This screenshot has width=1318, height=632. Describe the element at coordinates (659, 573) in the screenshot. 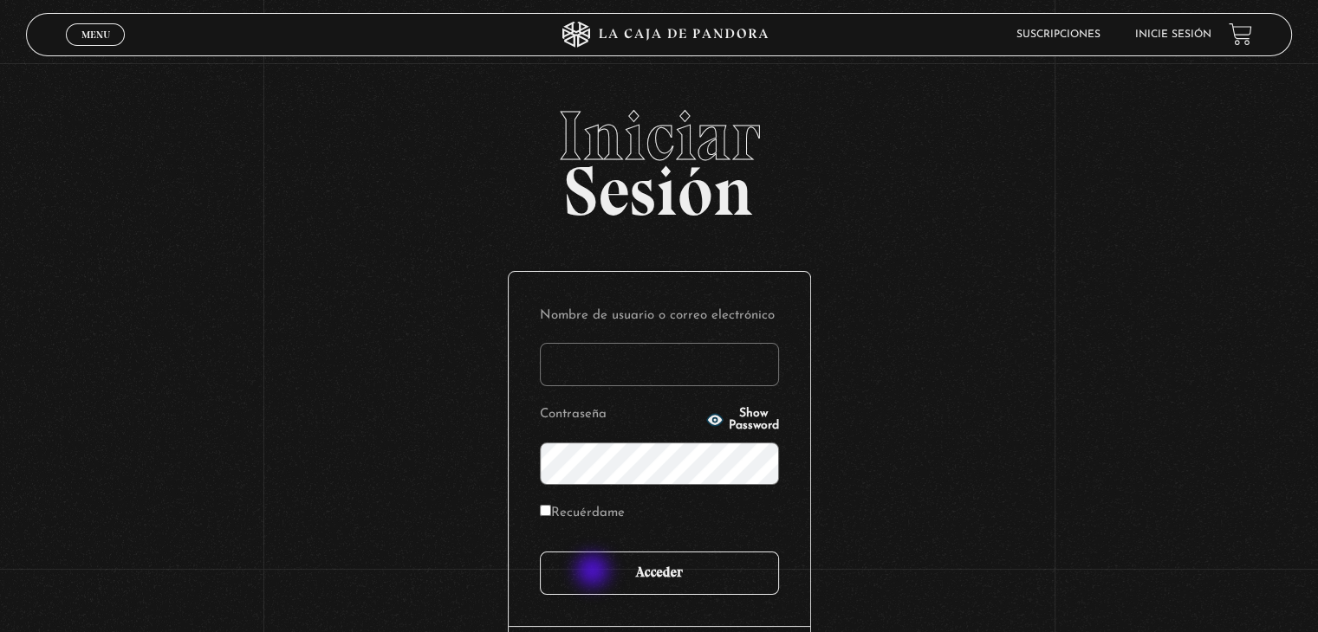

I see `input: Acceder` at that location.